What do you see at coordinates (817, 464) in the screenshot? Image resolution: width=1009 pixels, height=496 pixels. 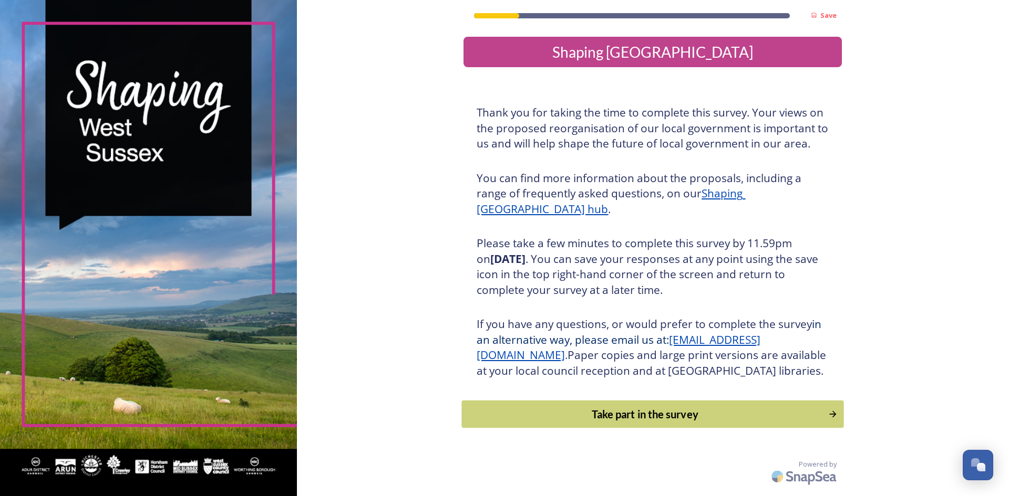 I see `span: Powered by` at bounding box center [817, 464].